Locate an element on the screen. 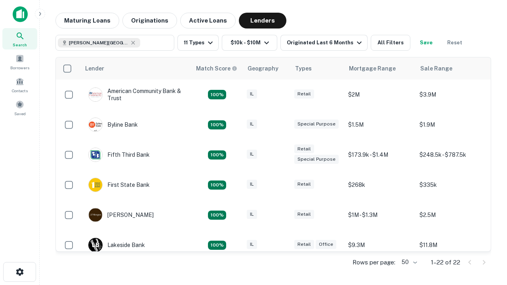 The height and width of the screenshot is (285, 507). div: Capitalize uses an advanced AI algorithm to match your search with the best lender. The match sco... is located at coordinates (217, 69).